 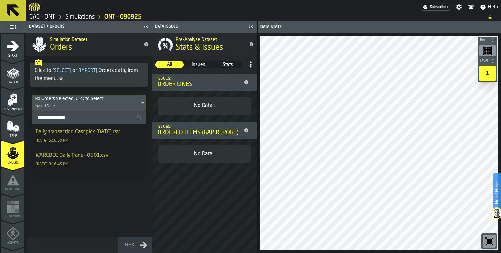 What do you see at coordinates (379, 27) in the screenshot?
I see `header: Data Stats` at bounding box center [379, 27].